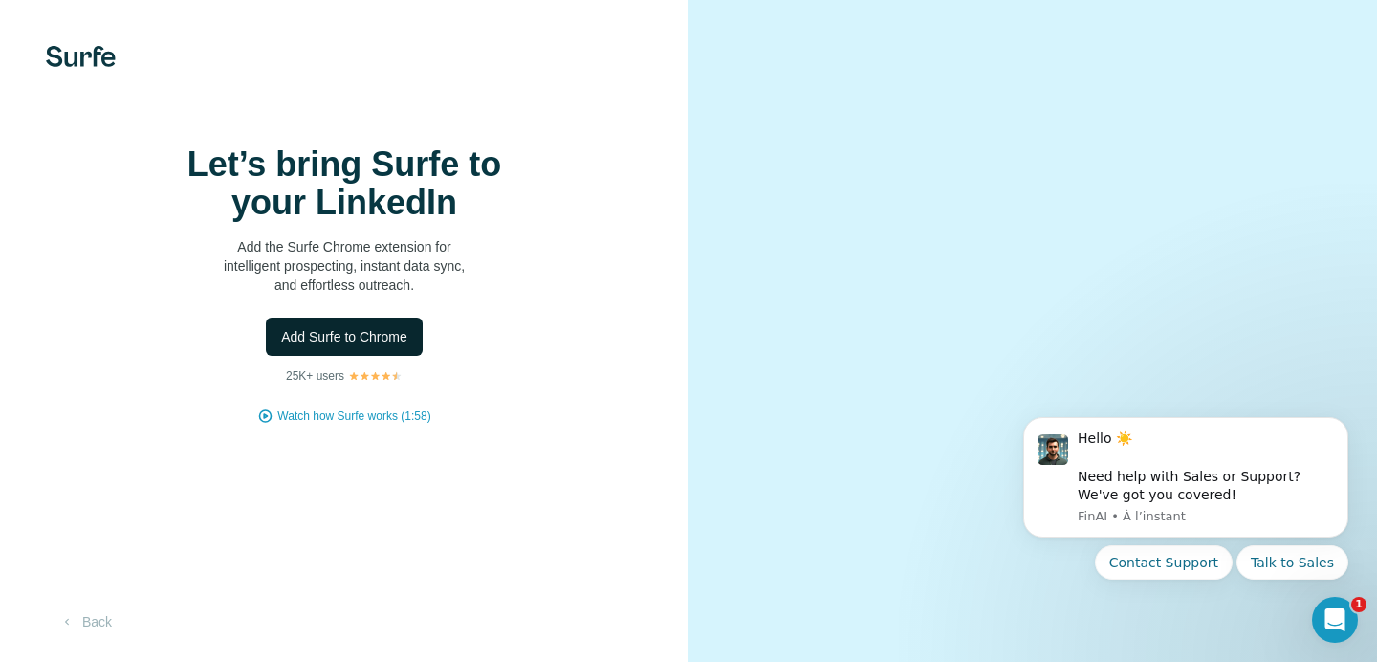 This screenshot has height=662, width=1377. I want to click on div: Hello ☀️ ​ Need help with Sales or Support? We've got you covered!, so click(211, 74).